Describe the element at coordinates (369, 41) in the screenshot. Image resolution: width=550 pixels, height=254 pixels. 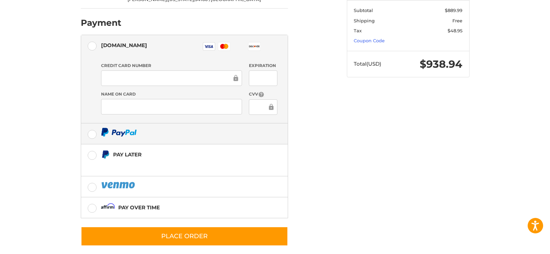
I see `a: Coupon Code` at that location.